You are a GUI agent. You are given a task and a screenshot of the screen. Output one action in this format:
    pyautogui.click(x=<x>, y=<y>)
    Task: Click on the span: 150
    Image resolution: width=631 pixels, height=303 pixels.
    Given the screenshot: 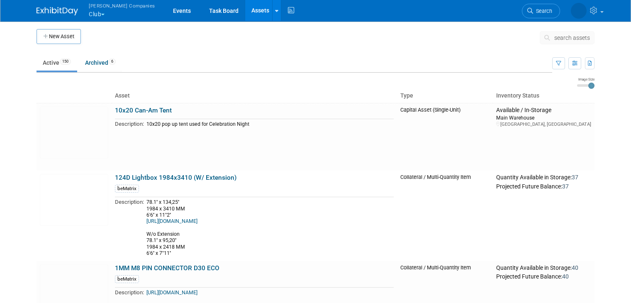 What is the action you would take?
    pyautogui.click(x=65, y=61)
    